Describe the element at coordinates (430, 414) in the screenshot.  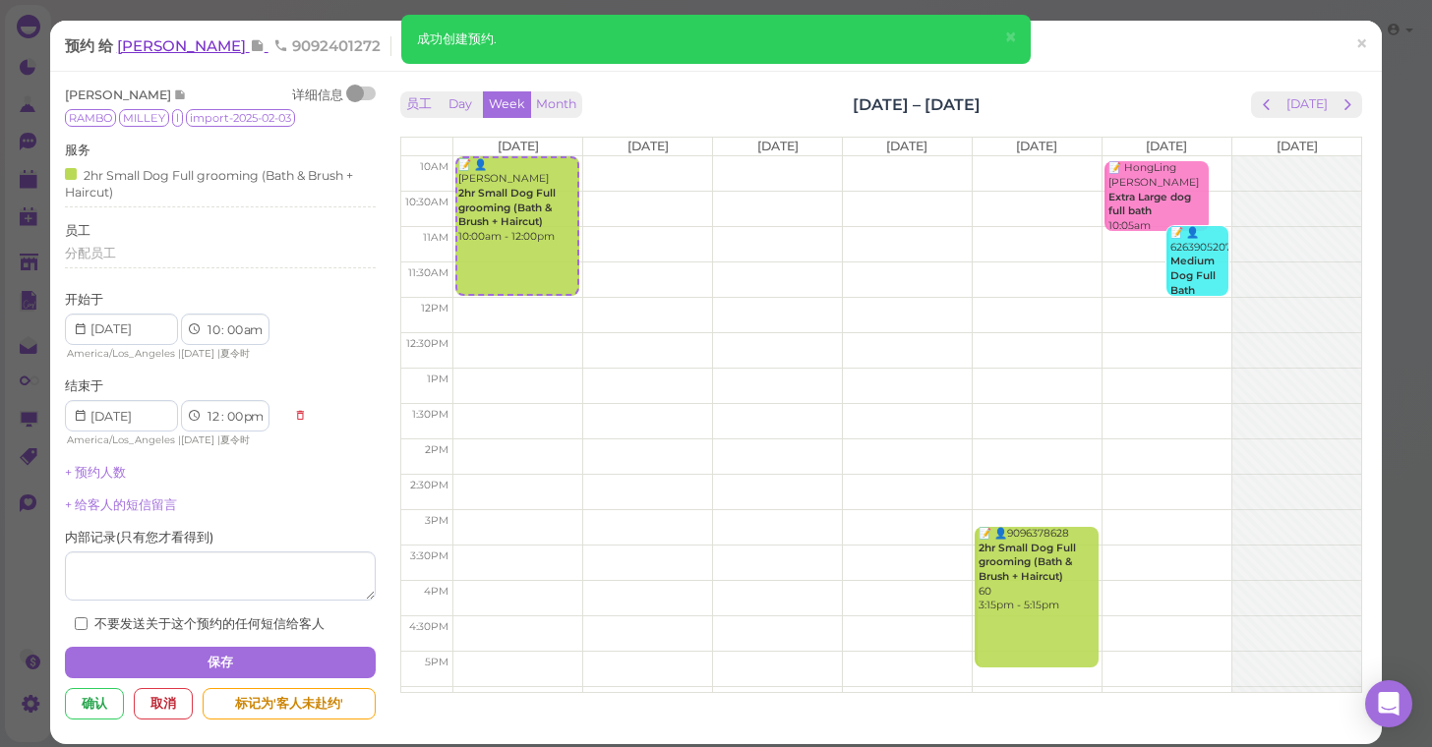
I see `span: 1:30pm` at that location.